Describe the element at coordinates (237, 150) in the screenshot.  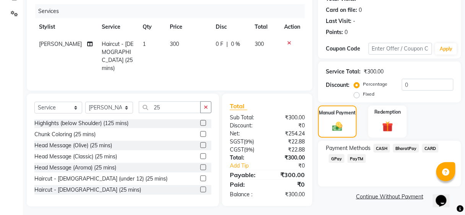
I see `span: CGST` at that location.